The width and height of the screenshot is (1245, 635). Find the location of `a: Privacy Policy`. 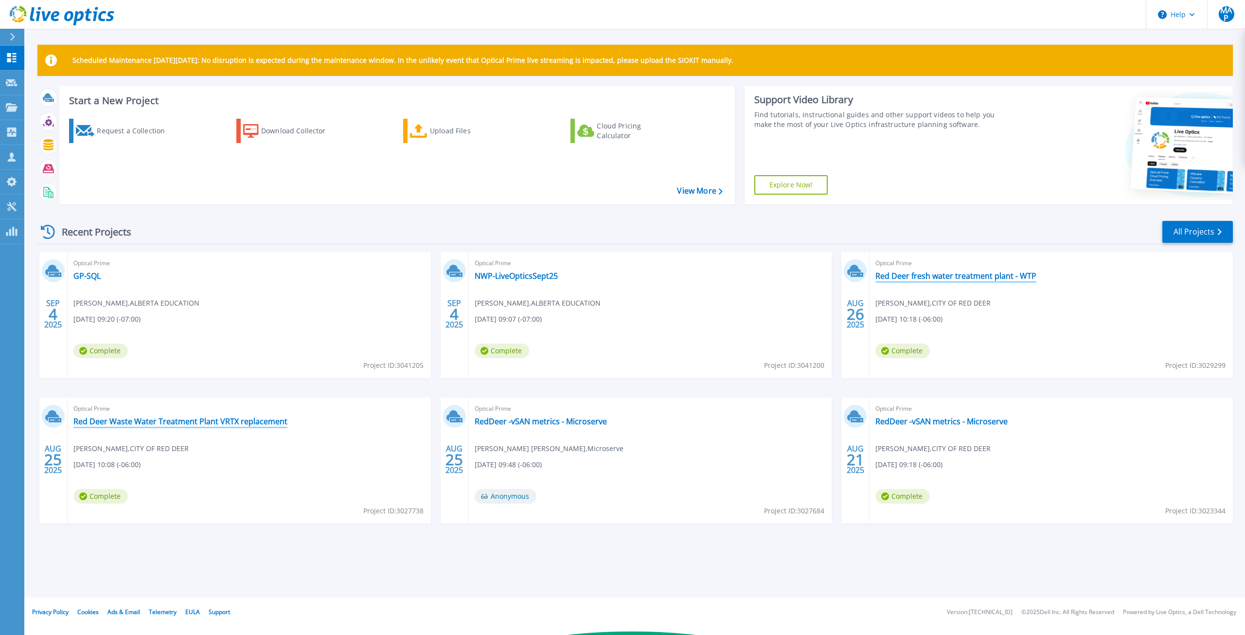

a: Privacy Policy is located at coordinates (50, 611).